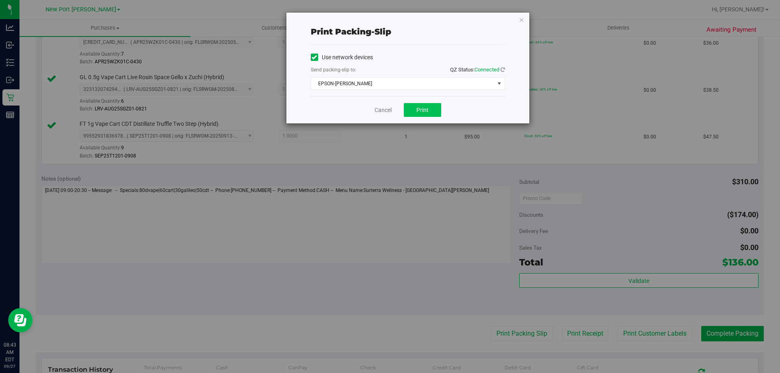 This screenshot has width=780, height=373. I want to click on span: select, so click(499, 84).